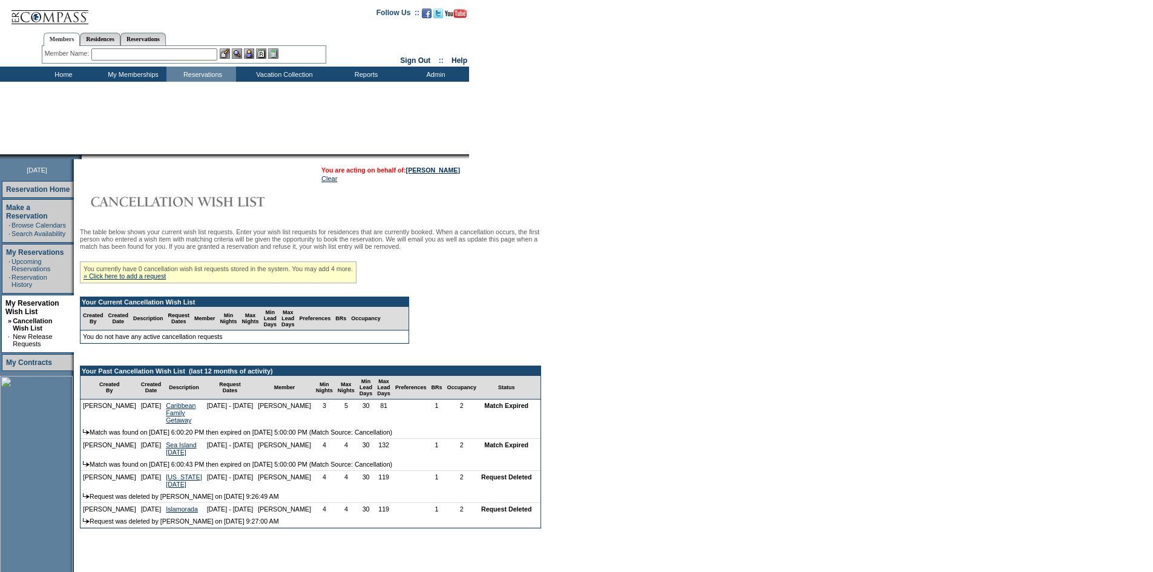 This screenshot has height=572, width=1153. What do you see at coordinates (68, 53) in the screenshot?
I see `div: Member Name:` at bounding box center [68, 53].